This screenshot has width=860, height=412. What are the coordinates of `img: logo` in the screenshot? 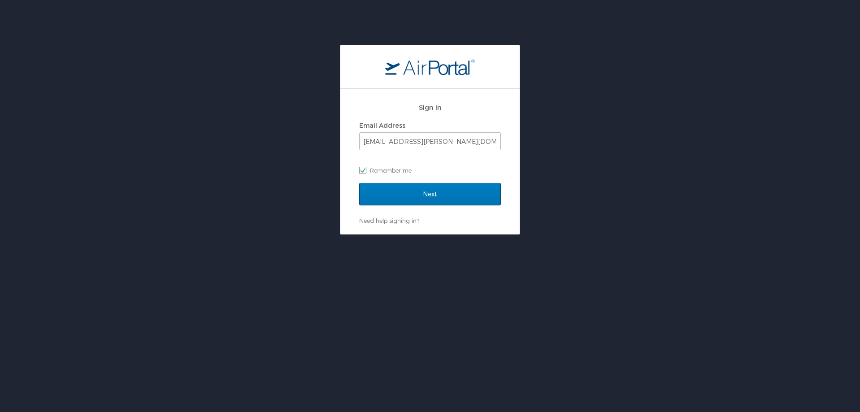 It's located at (430, 67).